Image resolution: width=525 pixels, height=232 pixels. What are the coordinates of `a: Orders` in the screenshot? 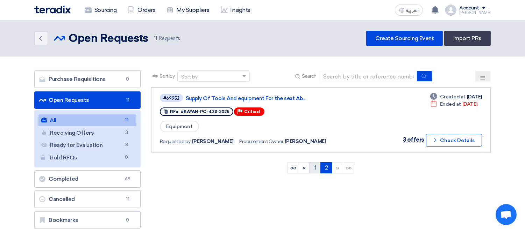 It's located at (141, 10).